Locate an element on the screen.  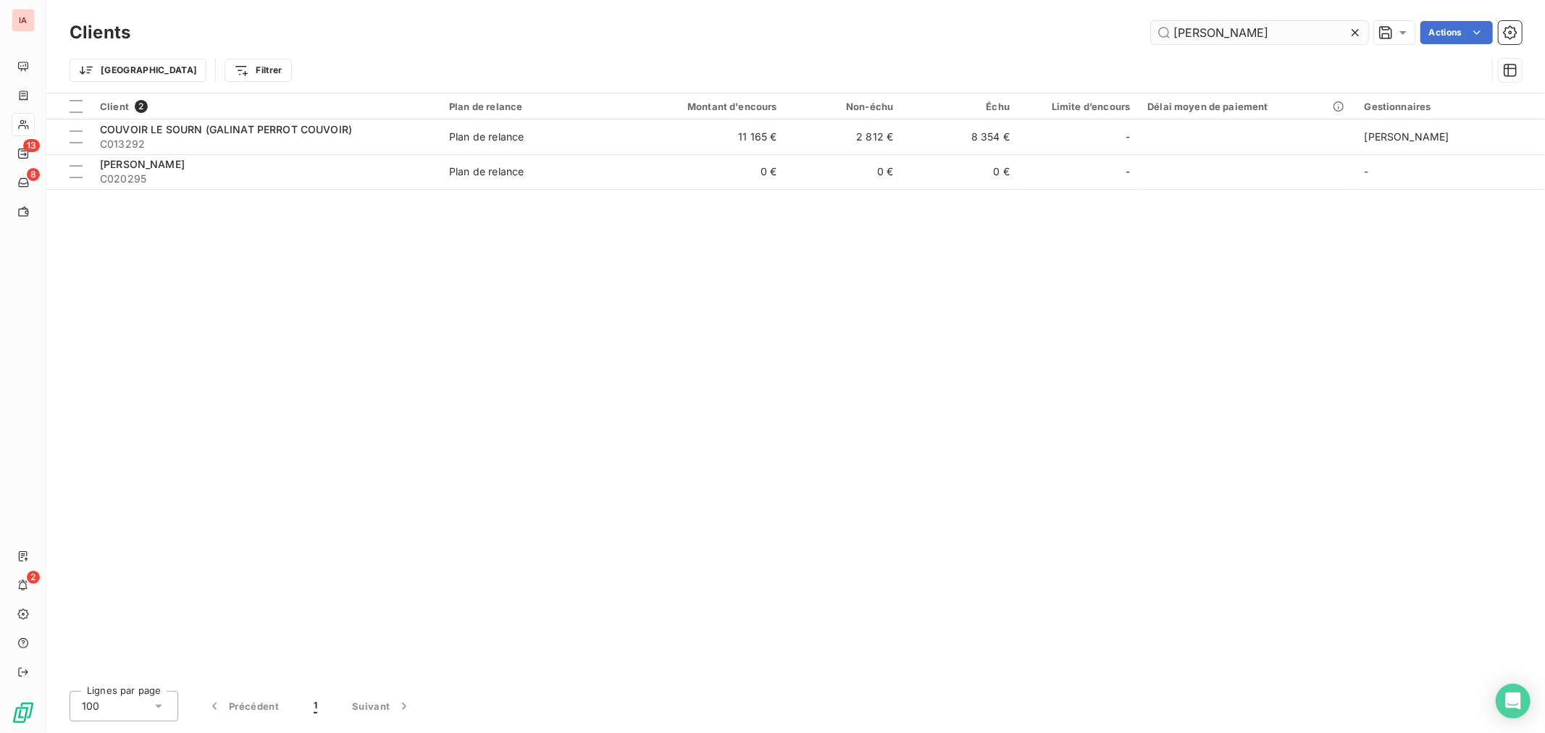
img: Logo LeanPay is located at coordinates (23, 713).